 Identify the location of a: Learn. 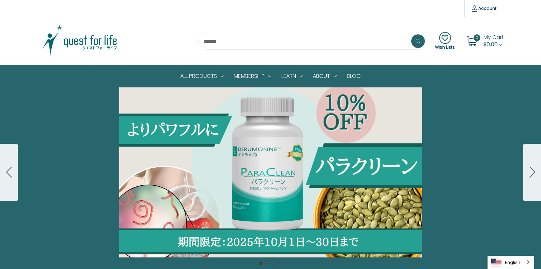
(292, 76).